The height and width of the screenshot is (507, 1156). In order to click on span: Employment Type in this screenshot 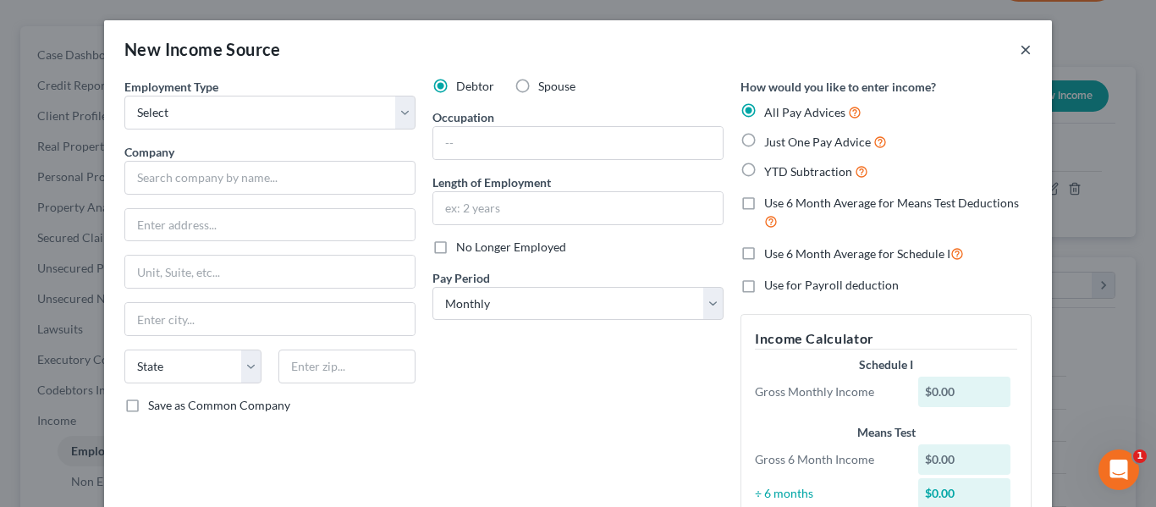, I will do `click(171, 86)`.